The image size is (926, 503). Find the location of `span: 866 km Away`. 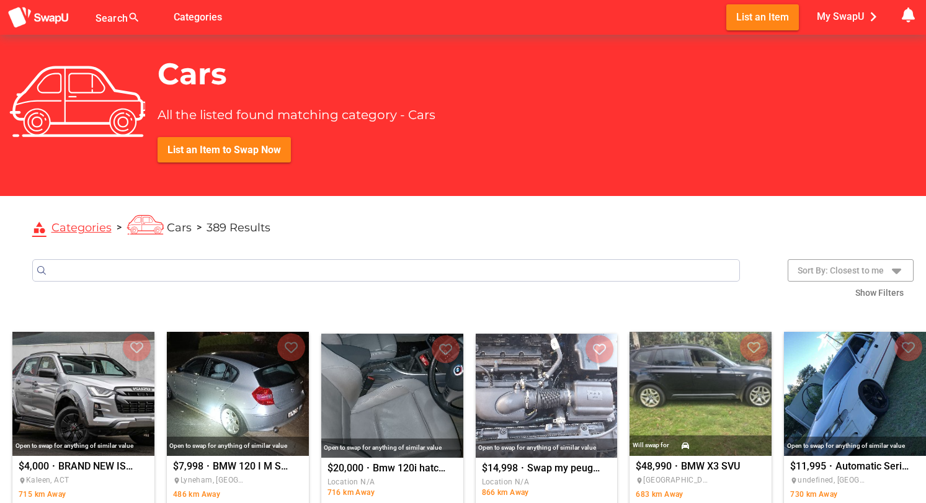

span: 866 km Away is located at coordinates (513, 493).